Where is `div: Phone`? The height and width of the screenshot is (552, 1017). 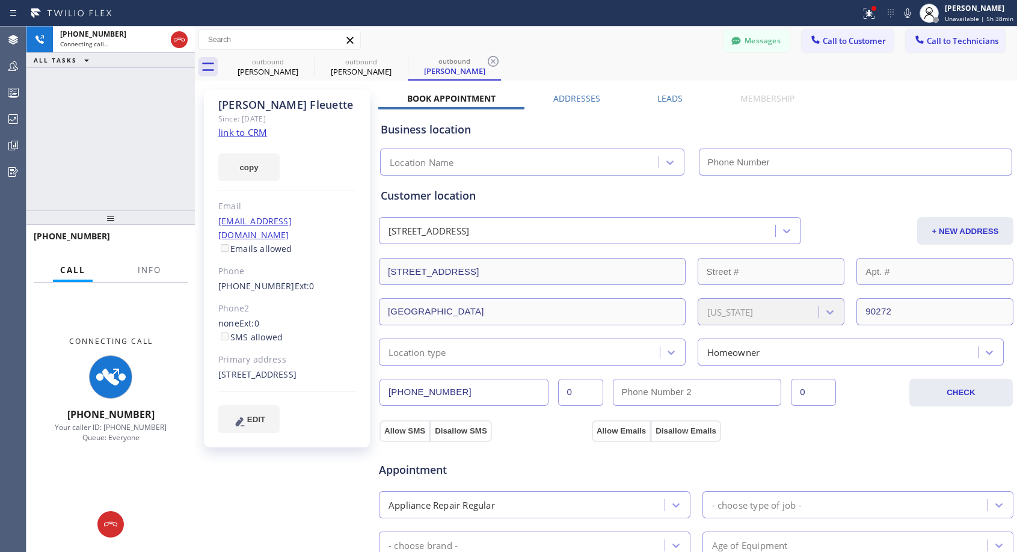 div: Phone is located at coordinates (287, 271).